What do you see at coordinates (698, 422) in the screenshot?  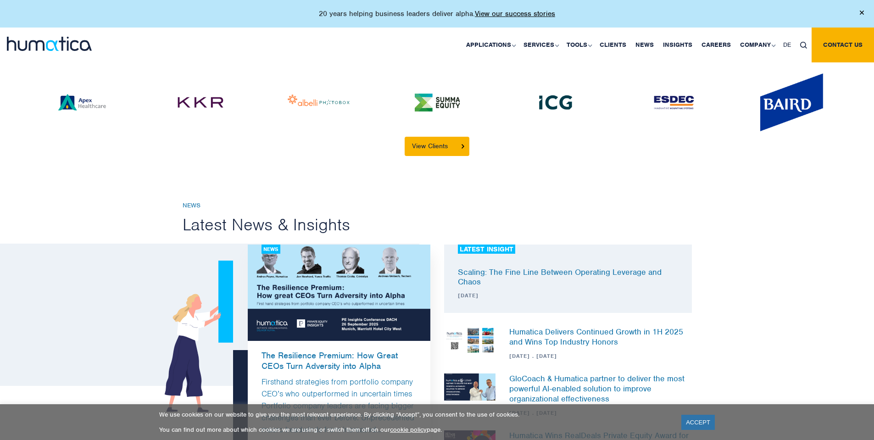 I see `a: ACCEPT` at bounding box center [698, 422].